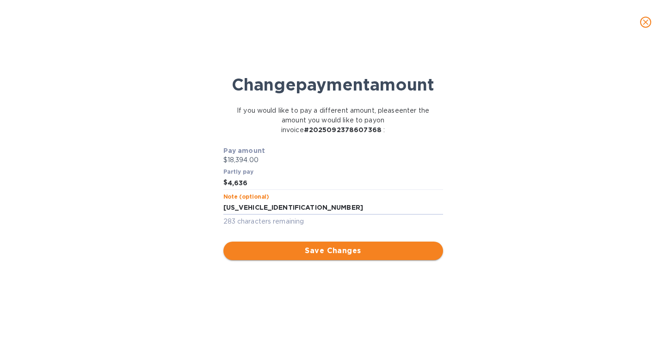 The image size is (666, 352). I want to click on p: $18,394.00, so click(333, 160).